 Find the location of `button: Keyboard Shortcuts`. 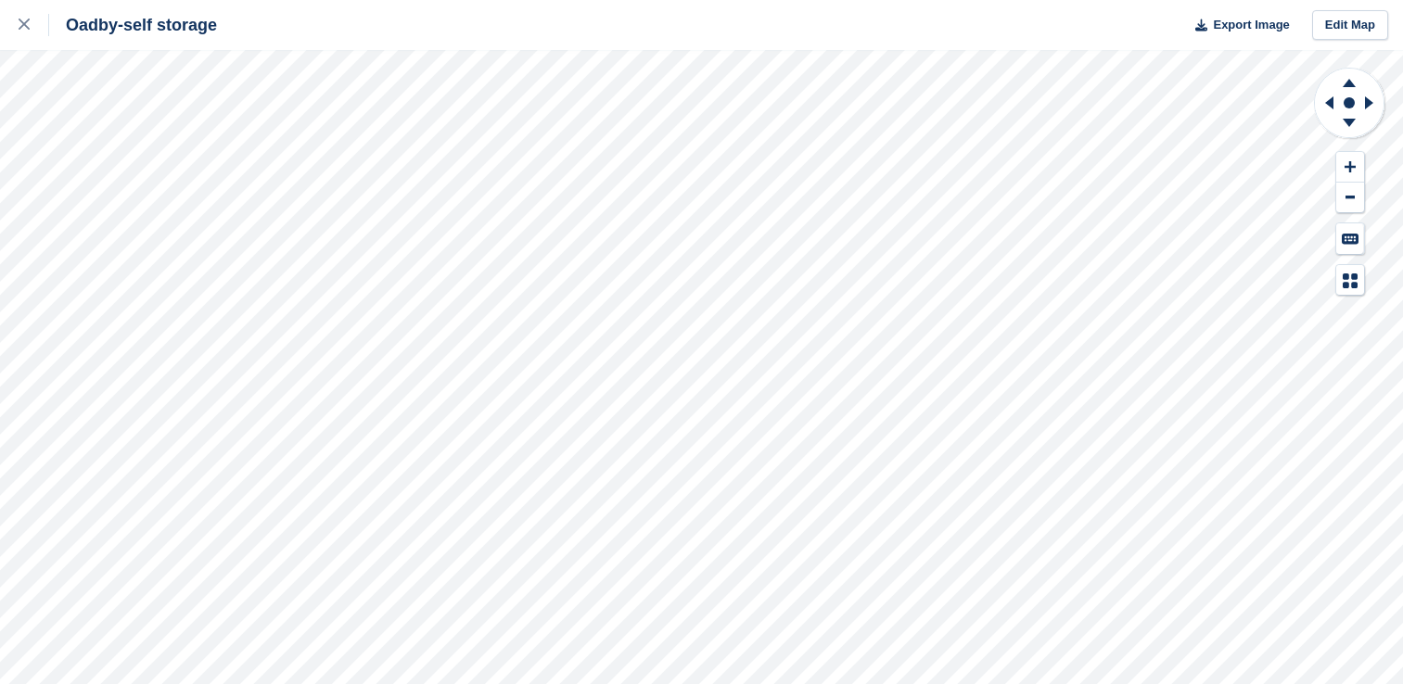

button: Keyboard Shortcuts is located at coordinates (1350, 238).